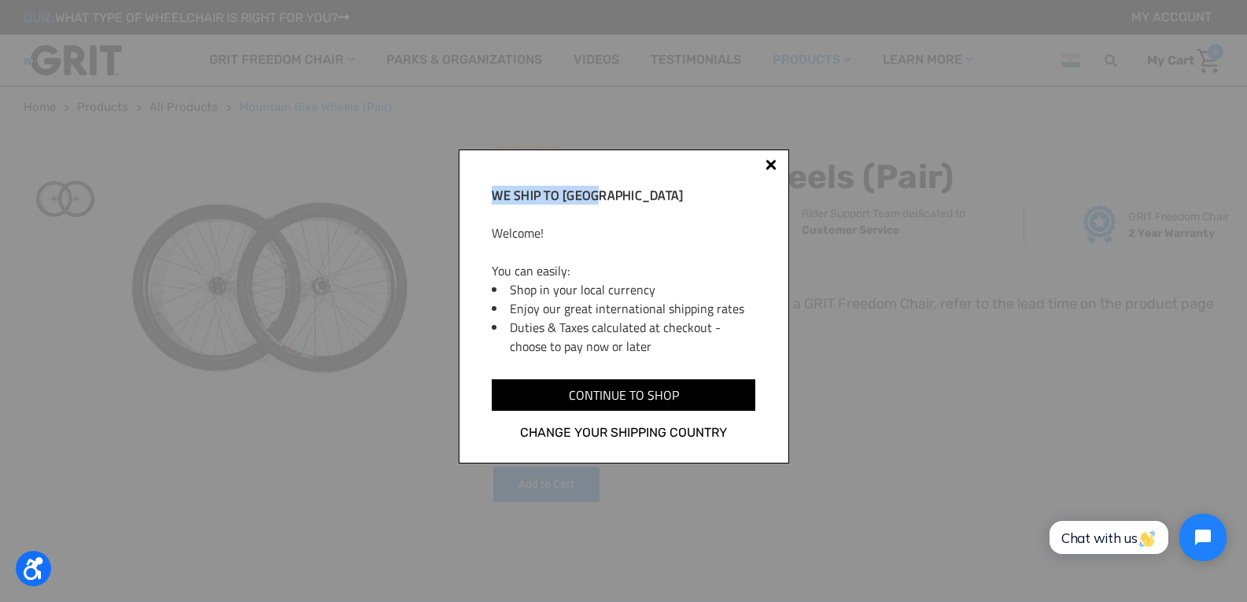 The image size is (1247, 602). I want to click on a: Change your shipping country, so click(623, 433).